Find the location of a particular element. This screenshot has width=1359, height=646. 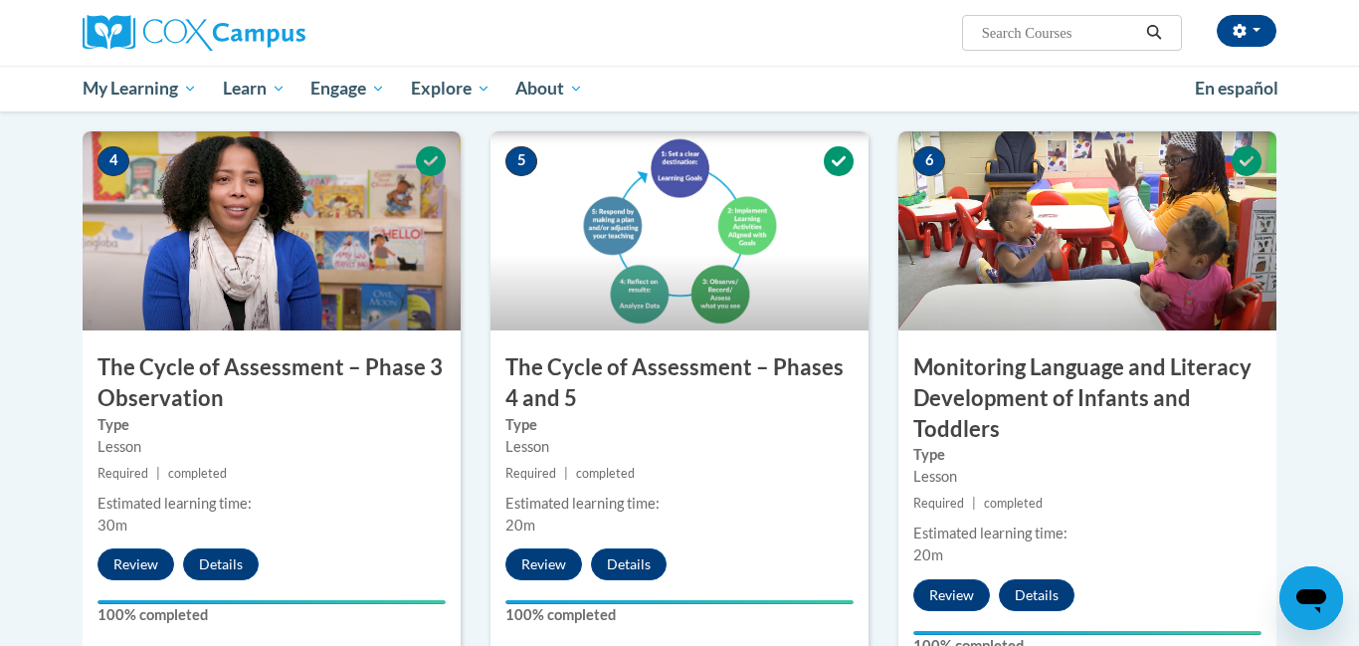

h3: Monitoring Language and Literacy Development of Infants and Toddlers is located at coordinates (1088, 398).